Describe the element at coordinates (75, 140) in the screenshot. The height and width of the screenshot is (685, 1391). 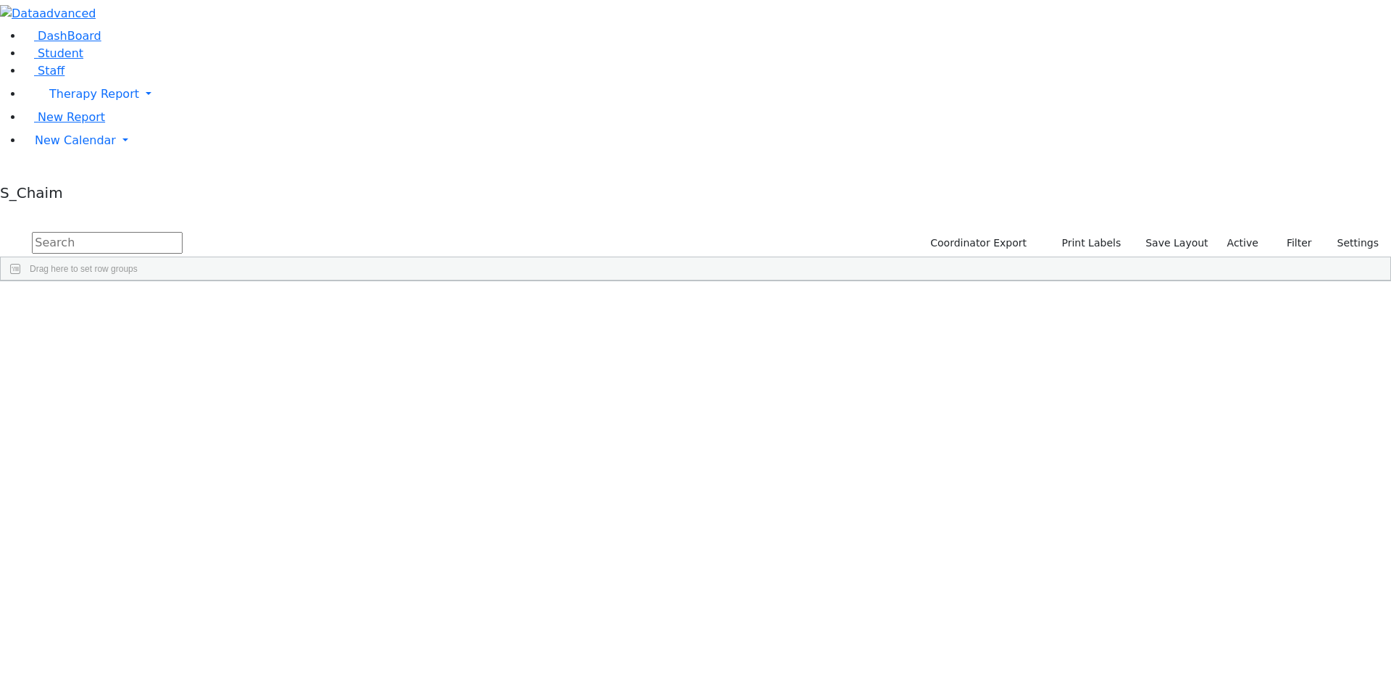
I see `span: New Calendar` at that location.